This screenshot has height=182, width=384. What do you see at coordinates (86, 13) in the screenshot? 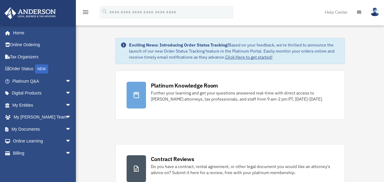
I see `a: menu` at bounding box center [86, 13].